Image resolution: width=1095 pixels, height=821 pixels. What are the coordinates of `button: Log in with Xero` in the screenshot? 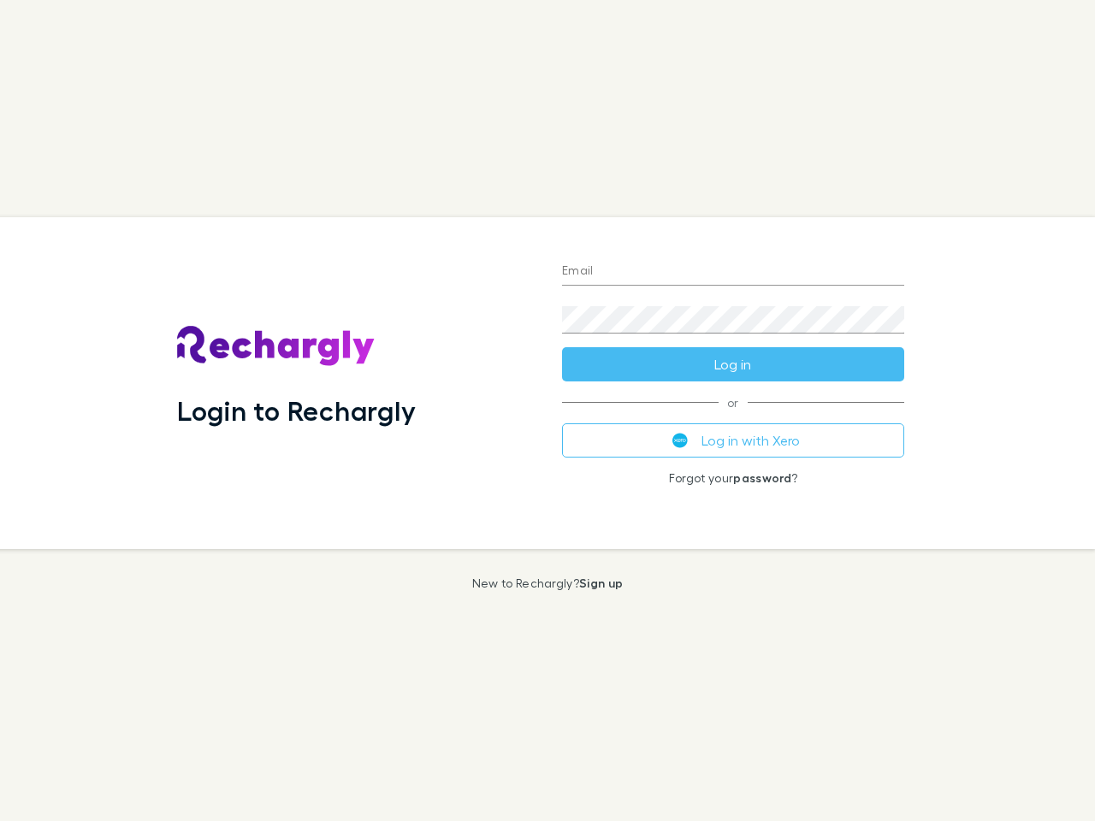 It's located at (733, 441).